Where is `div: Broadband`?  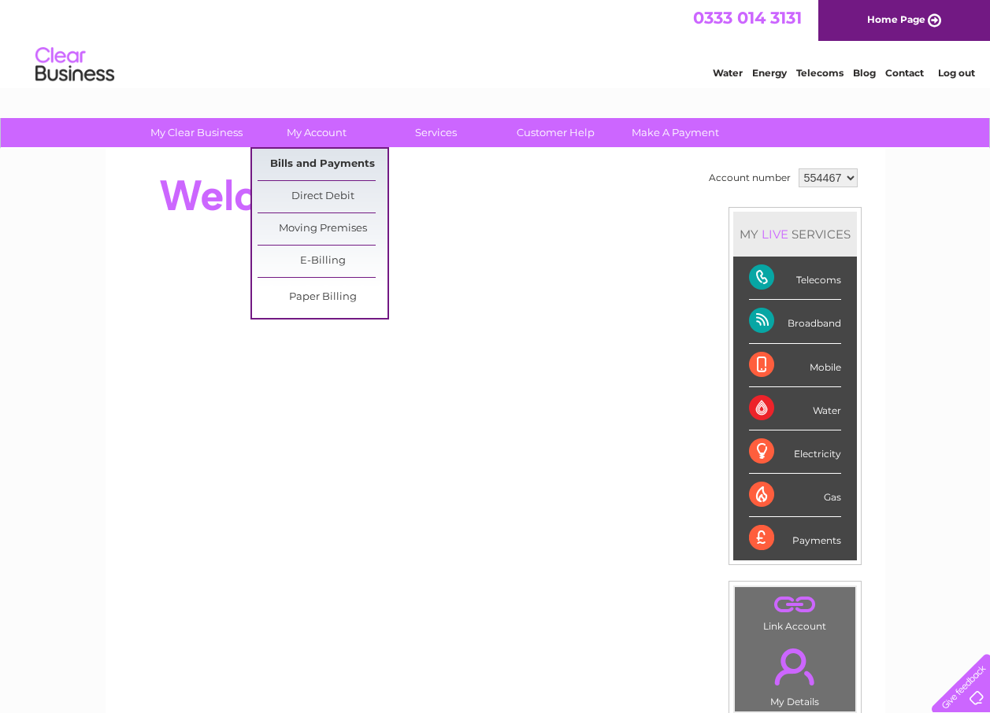
div: Broadband is located at coordinates (795, 321).